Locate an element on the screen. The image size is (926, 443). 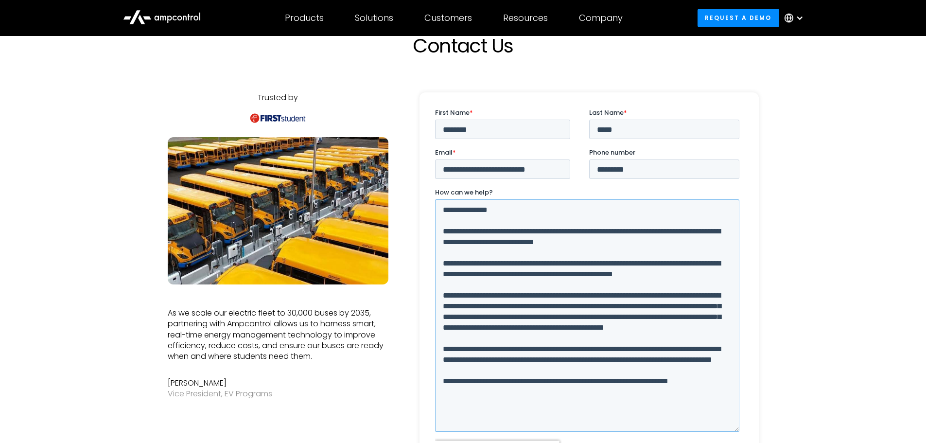
div: Customers is located at coordinates (448, 18).